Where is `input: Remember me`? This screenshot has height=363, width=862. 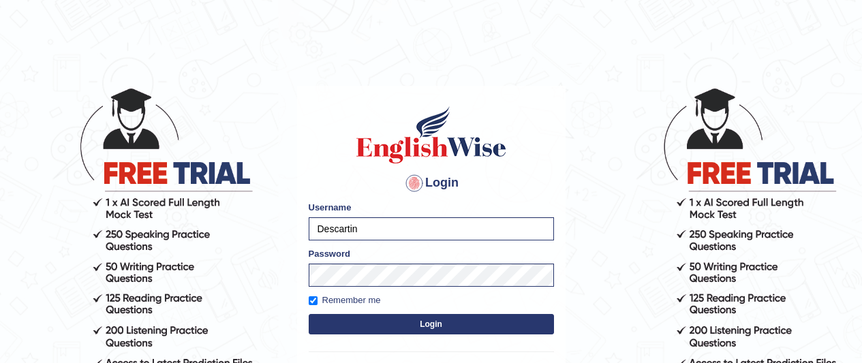 input: Remember me is located at coordinates (313, 300).